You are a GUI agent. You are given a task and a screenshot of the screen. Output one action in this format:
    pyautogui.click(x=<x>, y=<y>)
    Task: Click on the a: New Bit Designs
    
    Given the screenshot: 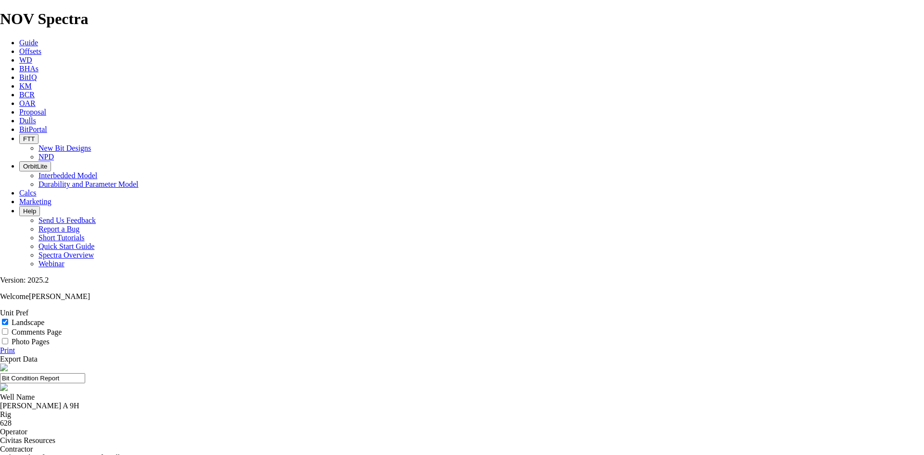 What is the action you would take?
    pyautogui.click(x=64, y=148)
    